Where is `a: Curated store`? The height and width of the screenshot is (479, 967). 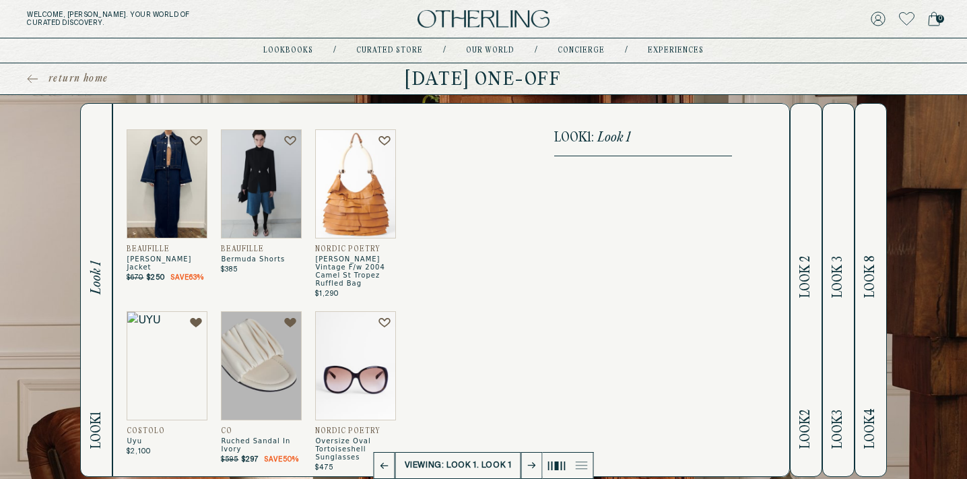
a: Curated store is located at coordinates (389, 50).